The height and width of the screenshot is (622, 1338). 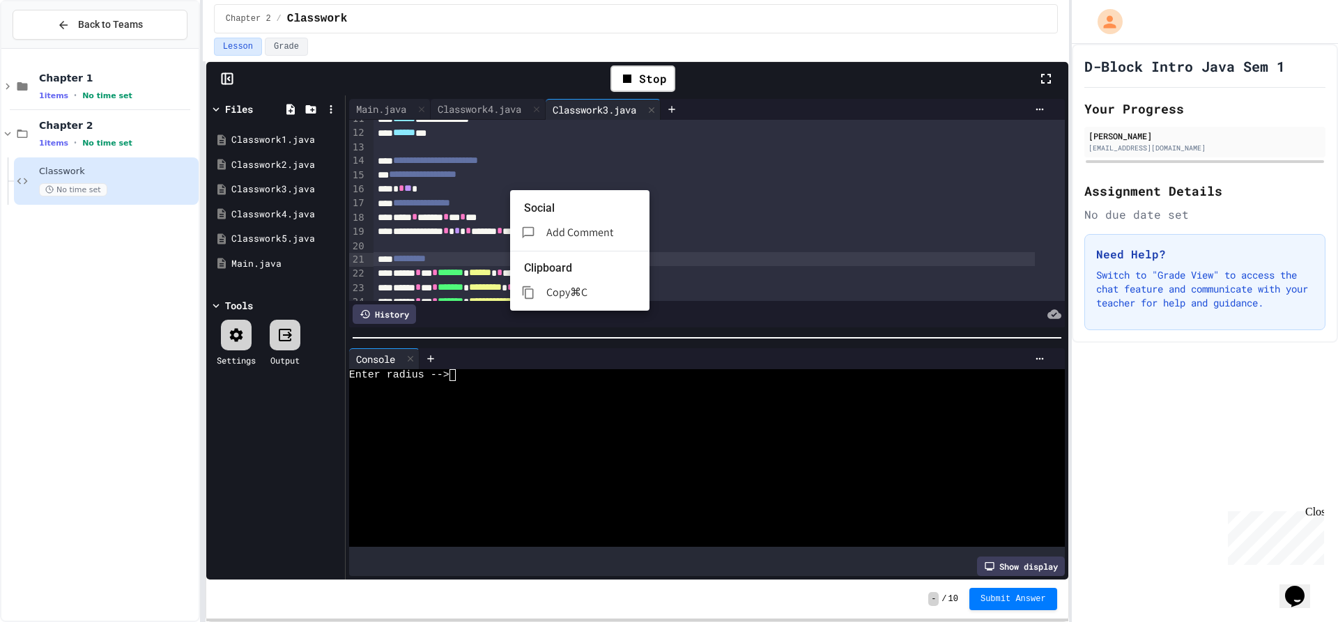 What do you see at coordinates (236, 360) in the screenshot?
I see `div: Settings` at bounding box center [236, 360].